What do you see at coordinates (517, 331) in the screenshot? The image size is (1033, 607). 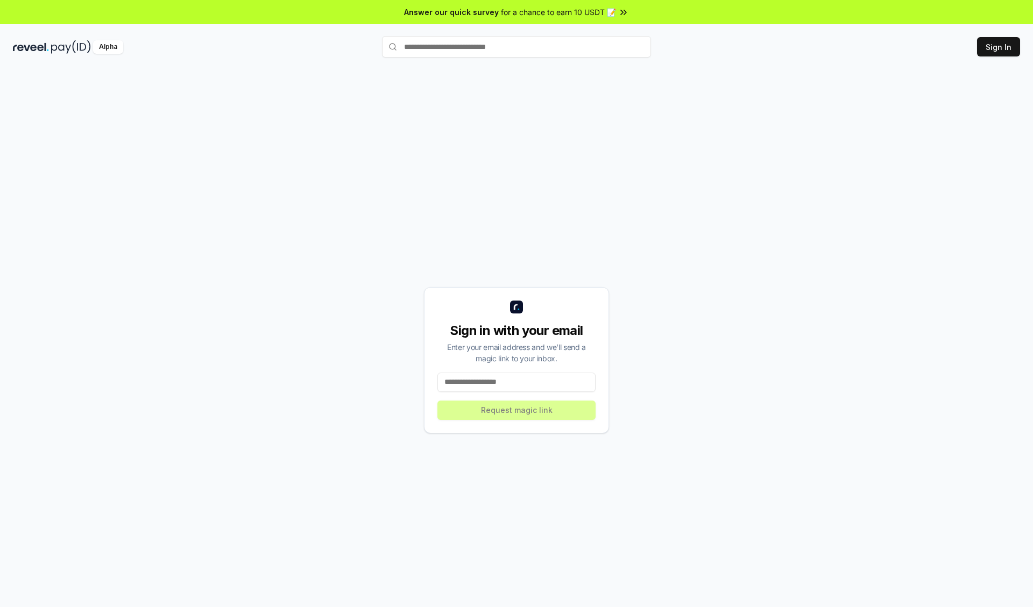 I see `div: Sign in with your email` at bounding box center [517, 331].